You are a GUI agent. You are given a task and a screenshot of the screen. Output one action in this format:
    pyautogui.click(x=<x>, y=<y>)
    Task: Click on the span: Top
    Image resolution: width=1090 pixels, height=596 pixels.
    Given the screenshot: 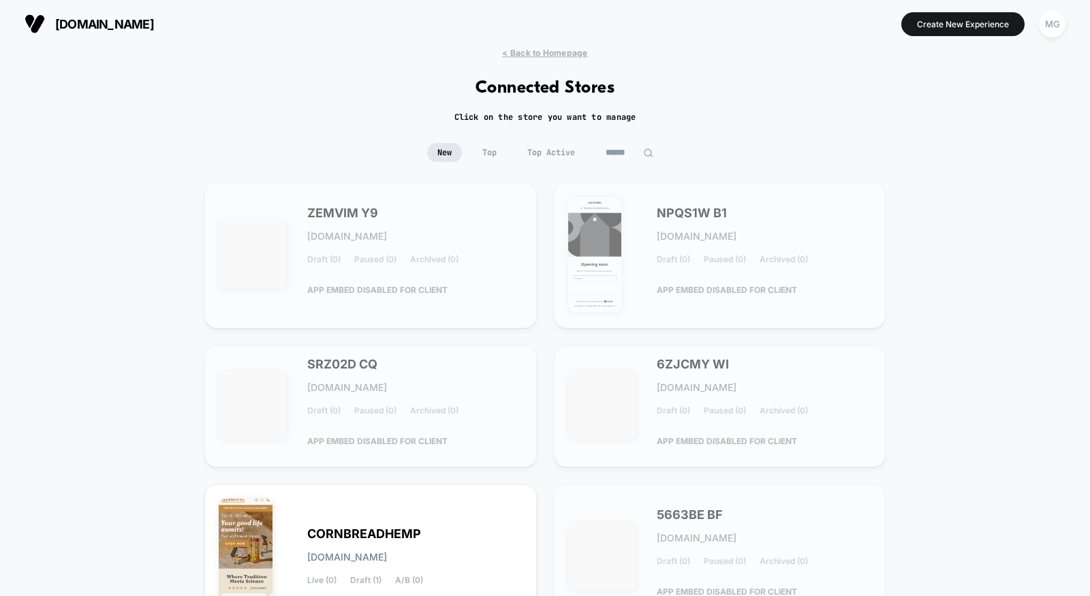 What is the action you would take?
    pyautogui.click(x=489, y=153)
    